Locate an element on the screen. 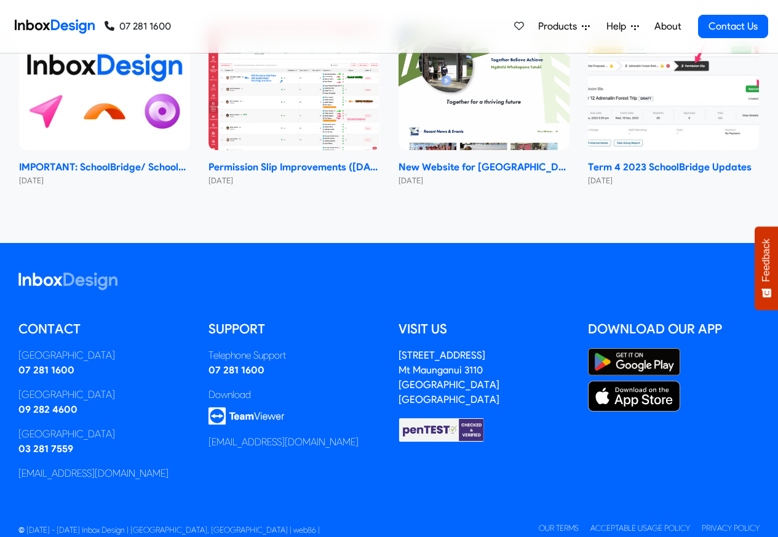  span: Feedback is located at coordinates (766, 260).